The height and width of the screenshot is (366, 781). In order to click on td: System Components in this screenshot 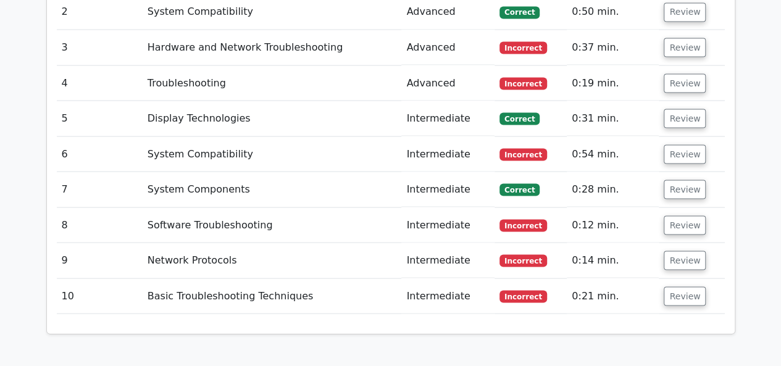, I will do `click(272, 189)`.